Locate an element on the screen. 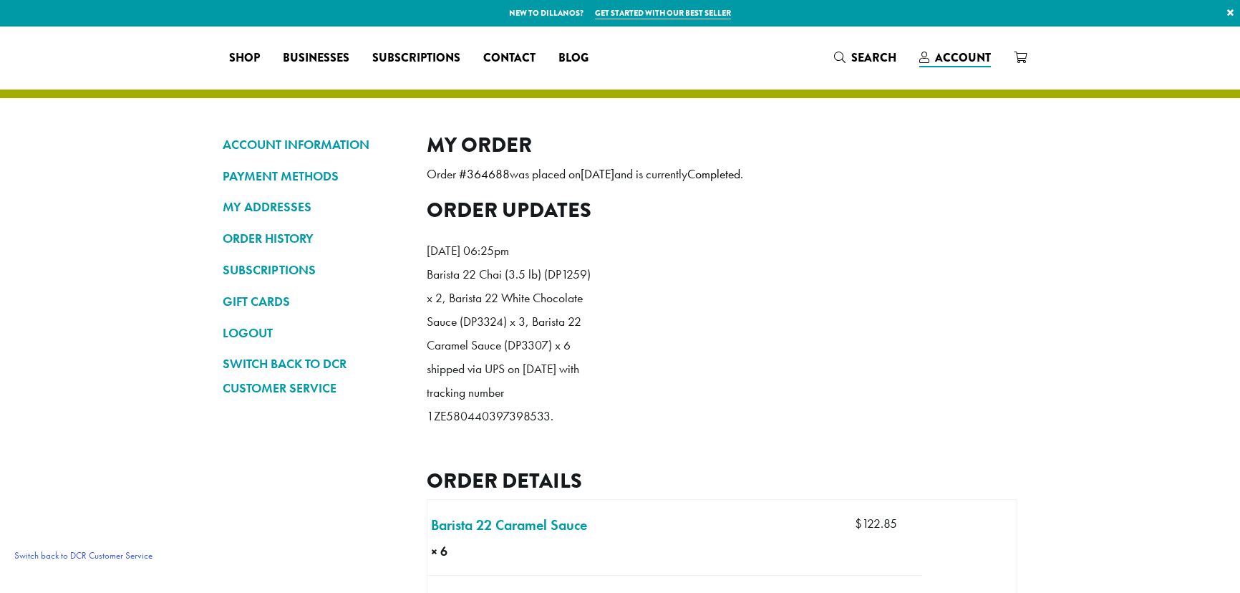 This screenshot has height=593, width=1240. a: ACCOUNT INFORMATION is located at coordinates (314, 145).